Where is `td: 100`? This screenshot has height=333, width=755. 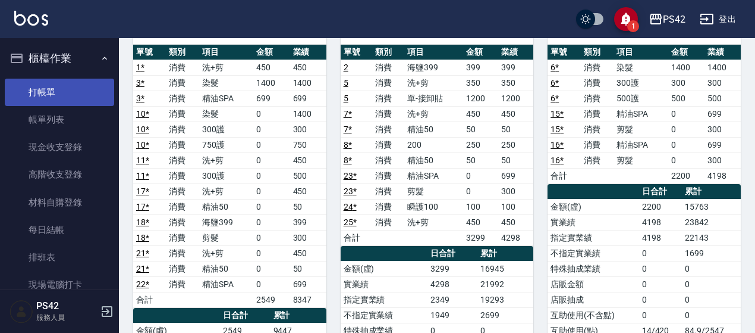 td: 100 is located at coordinates (481, 206).